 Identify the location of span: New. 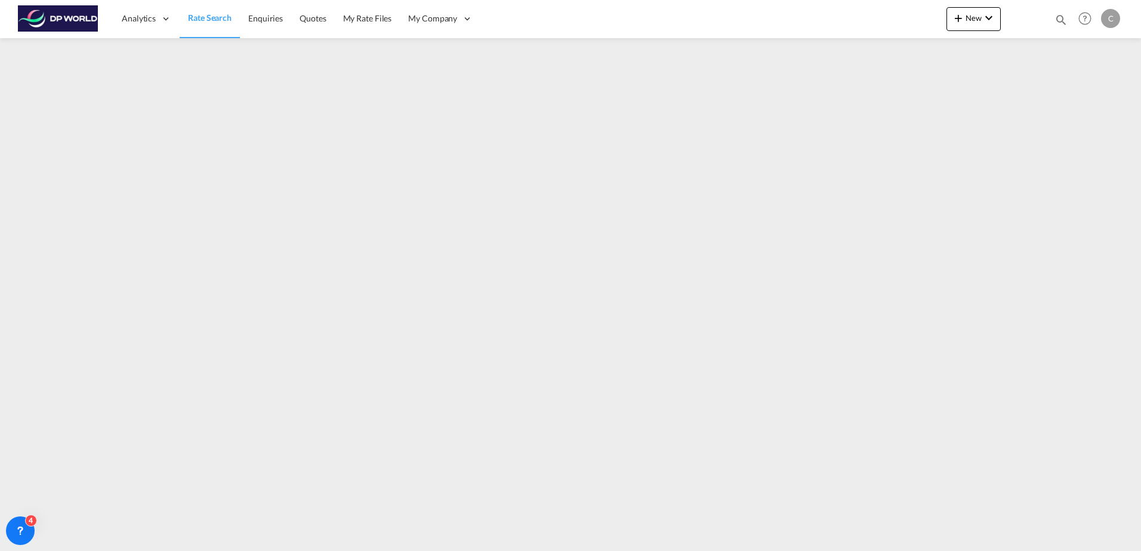
(973, 18).